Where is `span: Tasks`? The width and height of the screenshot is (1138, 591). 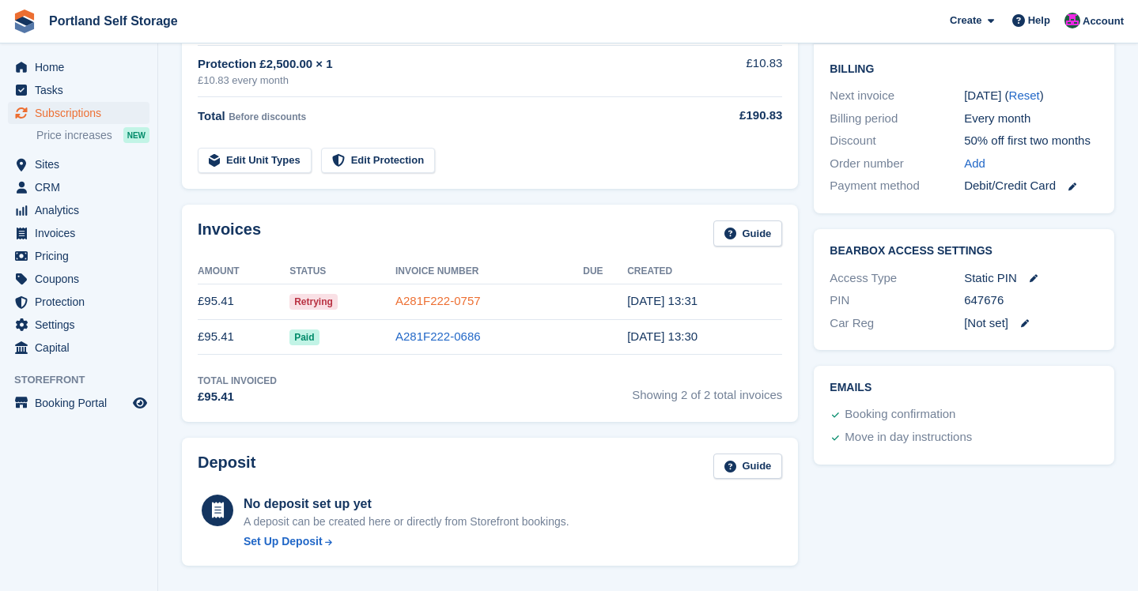 span: Tasks is located at coordinates (82, 90).